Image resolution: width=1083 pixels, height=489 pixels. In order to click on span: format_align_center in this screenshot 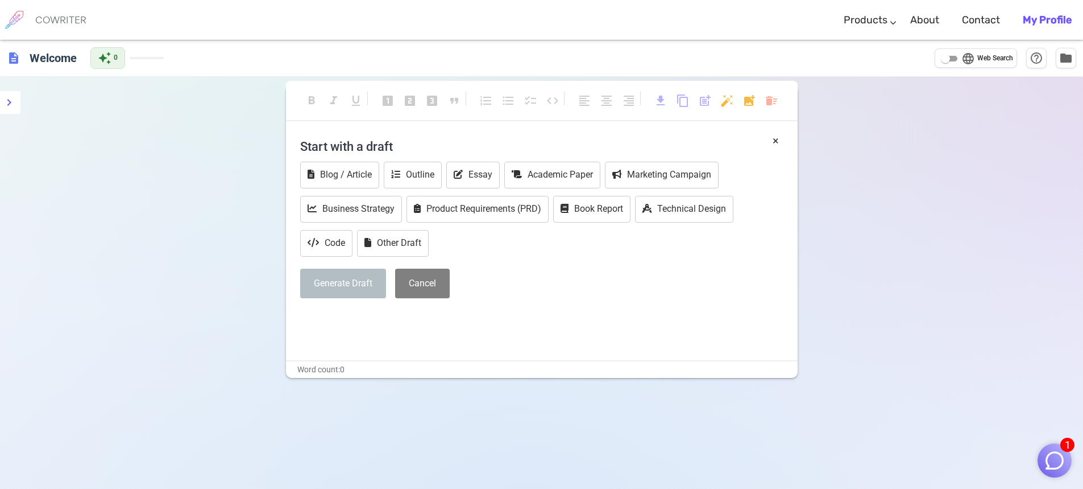, I will do `click(607, 101)`.